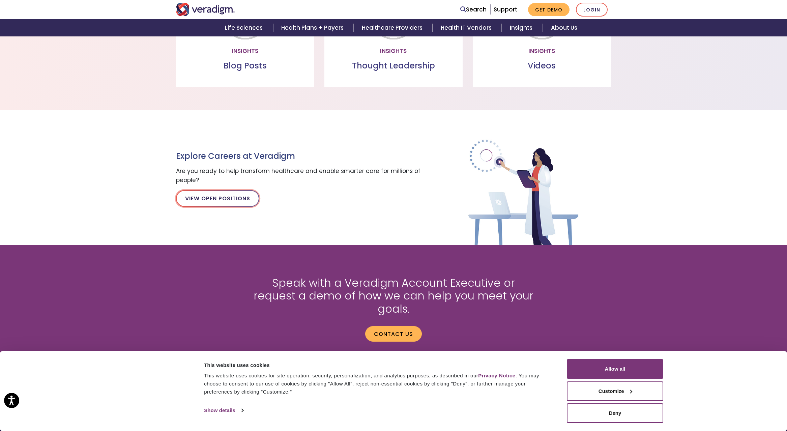 The width and height of the screenshot is (787, 431). Describe the element at coordinates (467, 28) in the screenshot. I see `a: Health IT Vendors` at that location.